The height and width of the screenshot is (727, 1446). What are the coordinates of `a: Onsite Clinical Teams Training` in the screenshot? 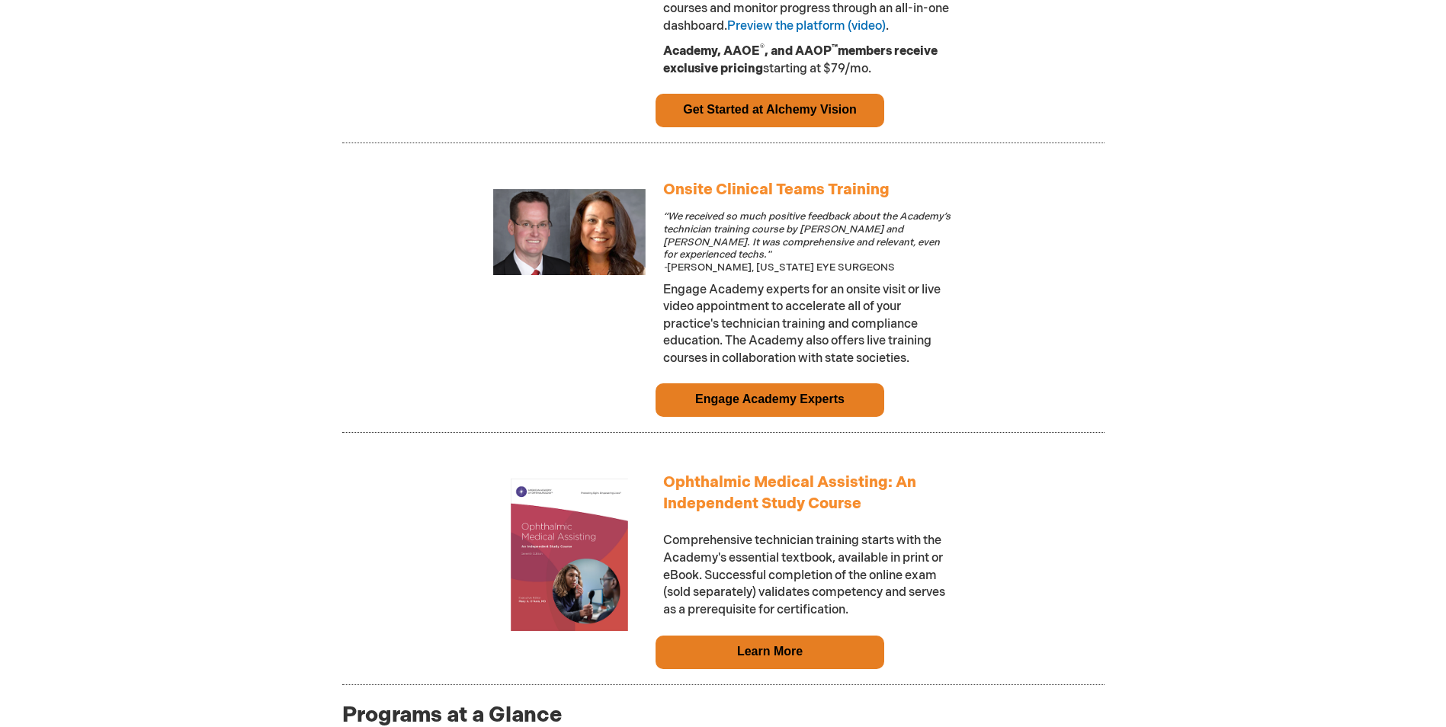 It's located at (776, 190).